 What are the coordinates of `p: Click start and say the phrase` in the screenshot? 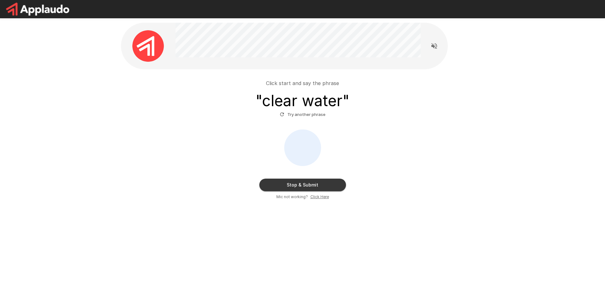 It's located at (302, 83).